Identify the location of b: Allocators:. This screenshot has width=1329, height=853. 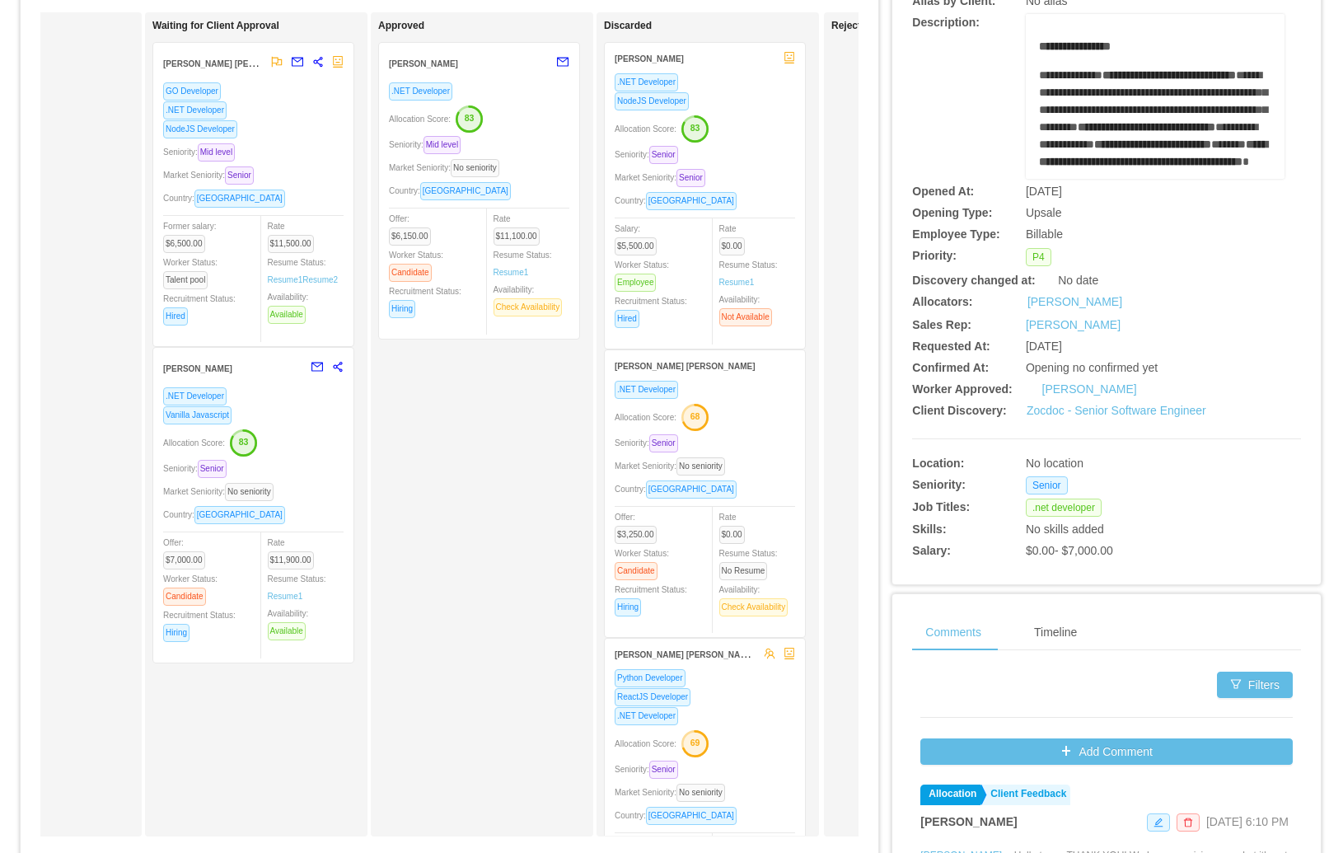
(942, 302).